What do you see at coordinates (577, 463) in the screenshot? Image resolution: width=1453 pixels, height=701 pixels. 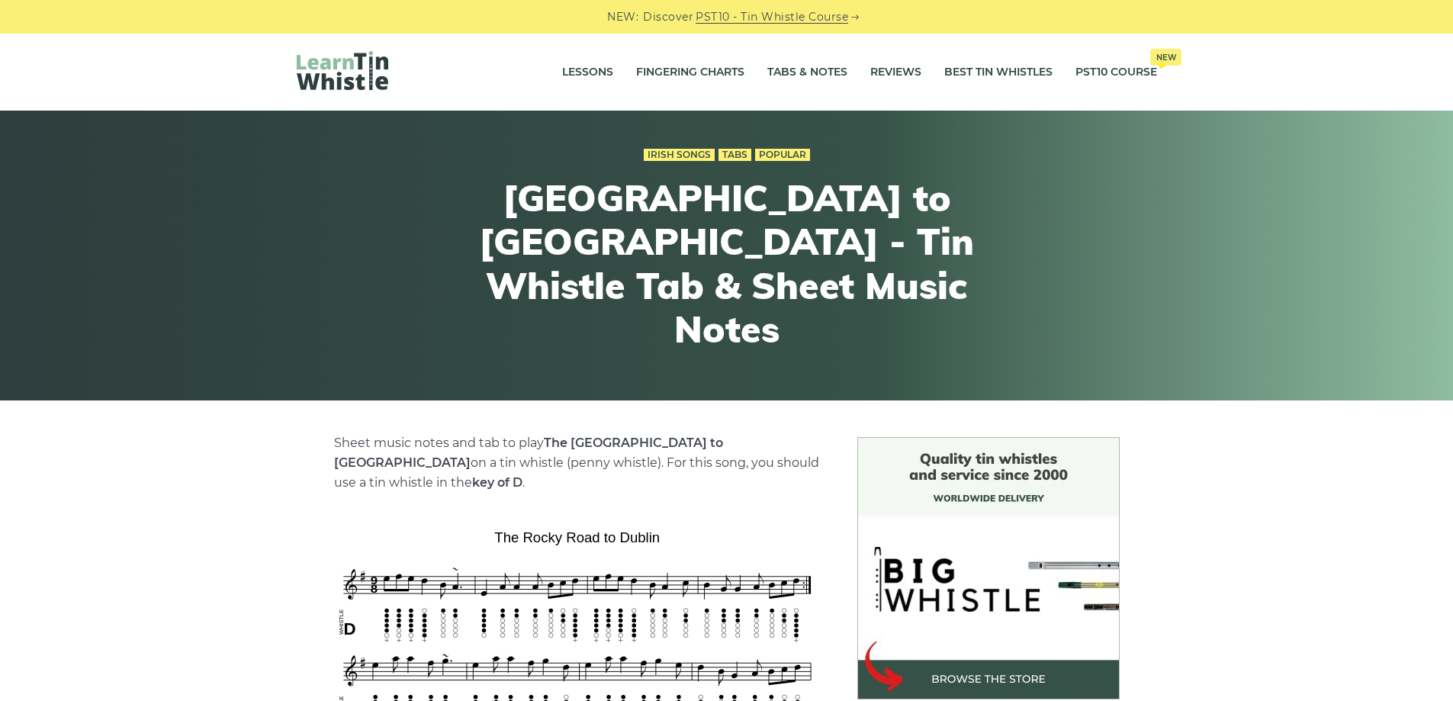 I see `p: Sheet music notes and tab to play on a tin whistle (penny whistle). For this song, you should use...` at bounding box center [577, 463].